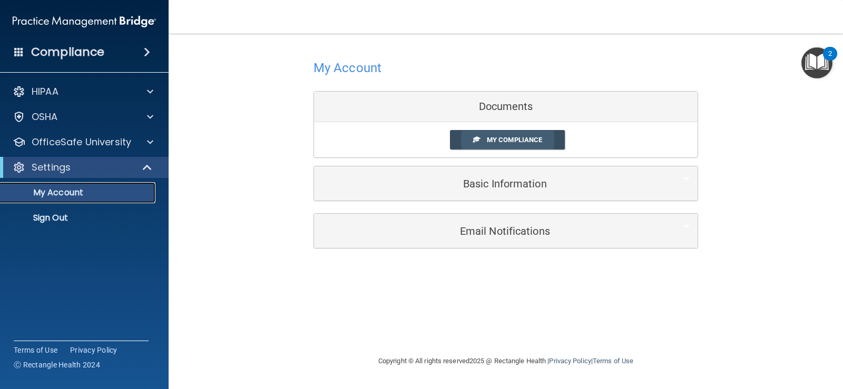 Image resolution: width=843 pixels, height=389 pixels. Describe the element at coordinates (83, 167) in the screenshot. I see `a: Settings` at that location.